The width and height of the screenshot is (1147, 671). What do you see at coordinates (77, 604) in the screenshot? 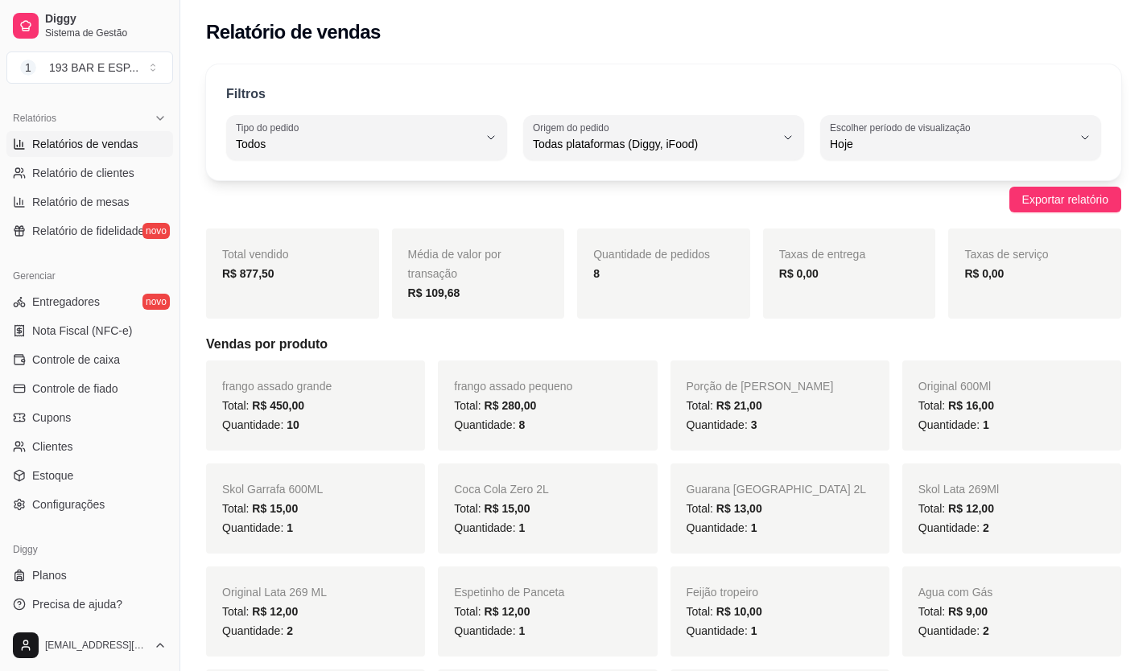
I see `span: Precisa de ajuda?` at bounding box center [77, 604].